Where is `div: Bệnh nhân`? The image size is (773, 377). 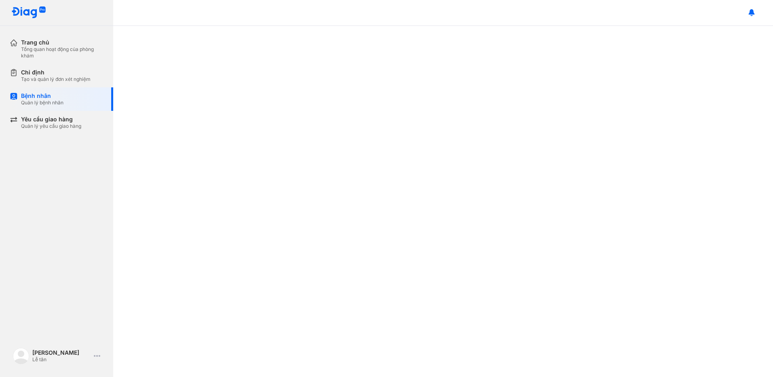 div: Bệnh nhân is located at coordinates (42, 96).